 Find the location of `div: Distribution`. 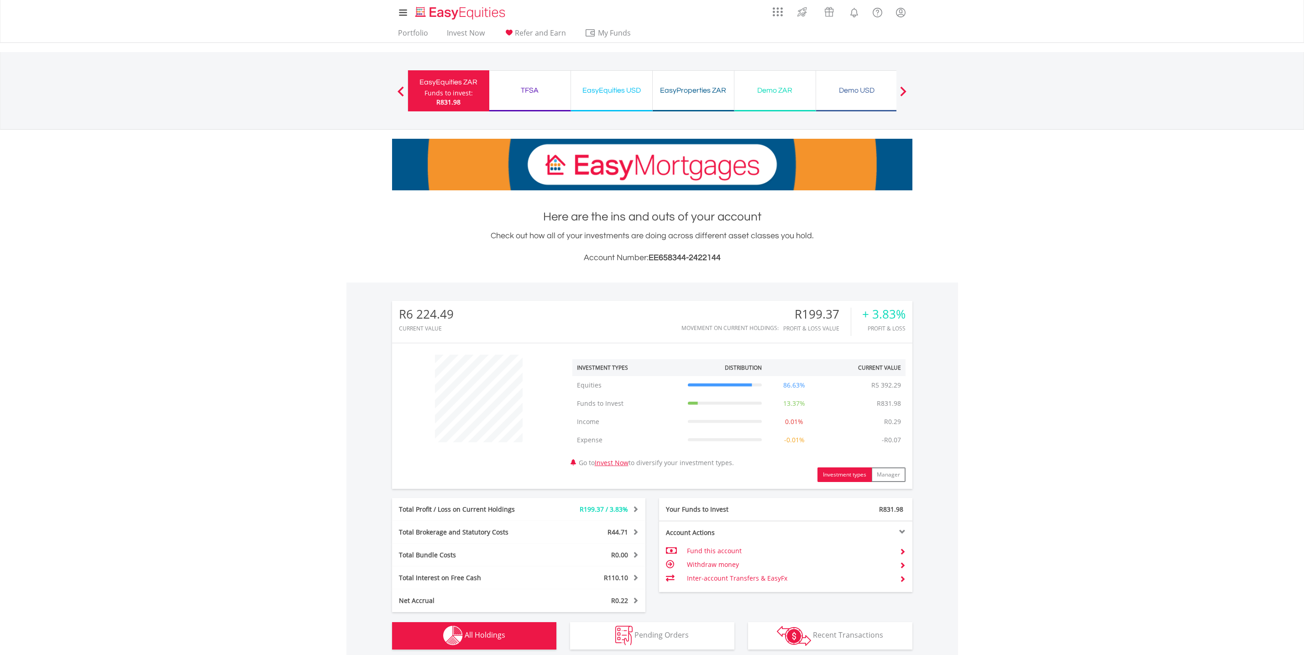

div: Distribution is located at coordinates (743, 367).